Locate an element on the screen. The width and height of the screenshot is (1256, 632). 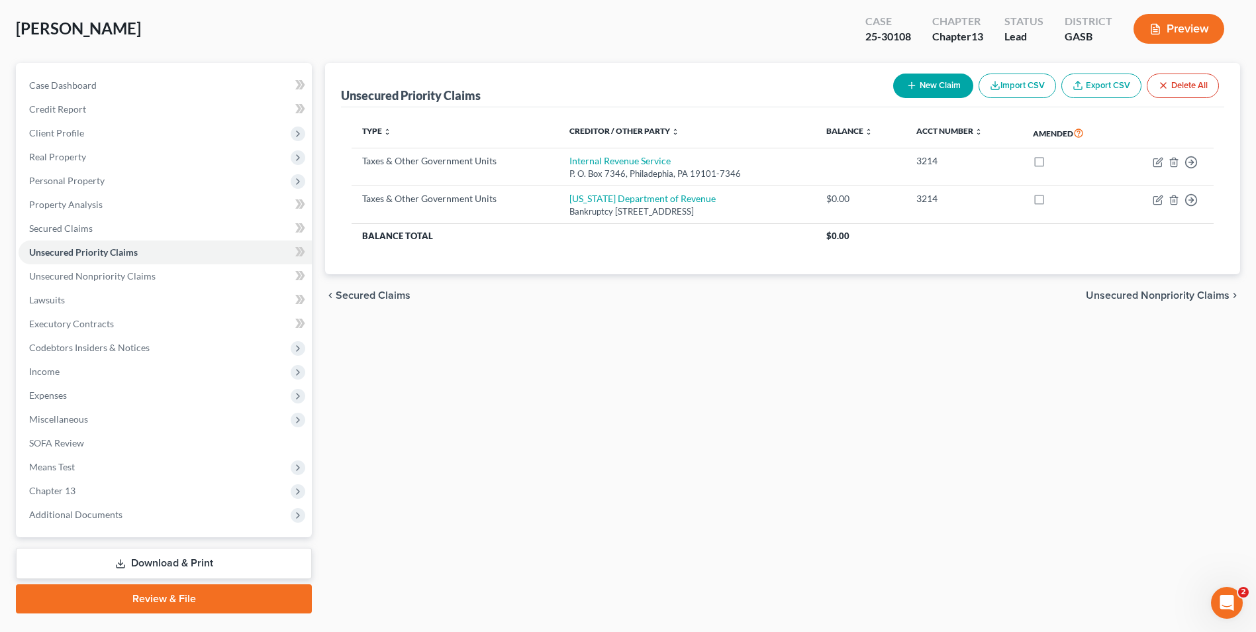
span: Codebtors Insiders & Notices is located at coordinates (89, 347).